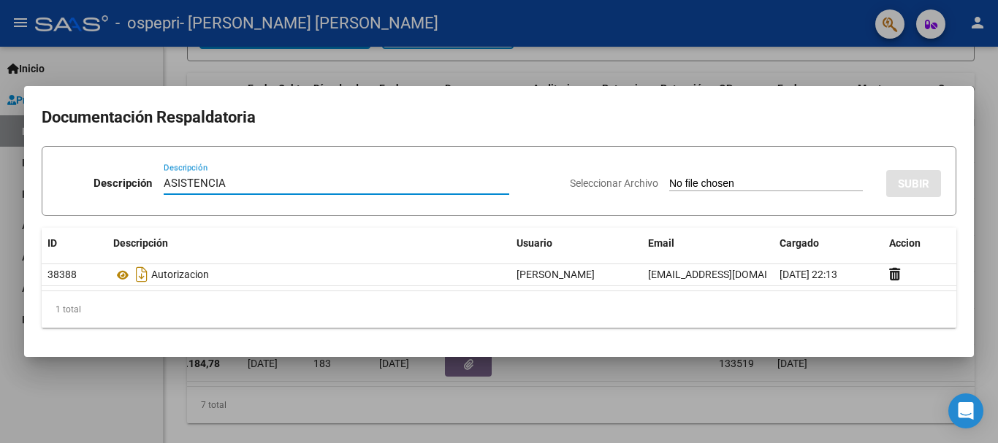  What do you see at coordinates (913, 183) in the screenshot?
I see `button: SUBIR` at bounding box center [913, 183].